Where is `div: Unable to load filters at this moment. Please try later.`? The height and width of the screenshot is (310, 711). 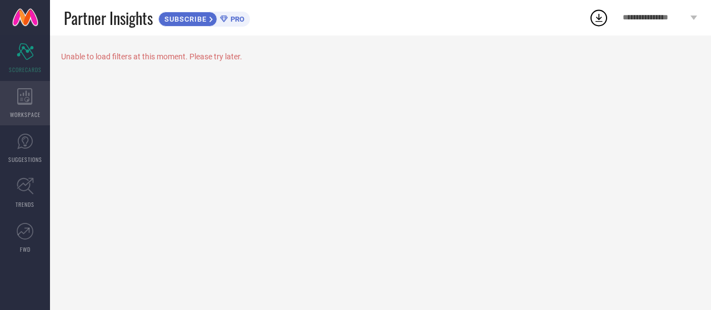
div: Unable to load filters at this moment. Please try later. is located at coordinates (380, 57).